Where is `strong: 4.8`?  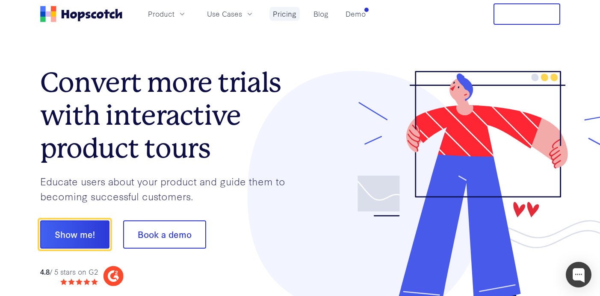
strong: 4.8 is located at coordinates (45, 271).